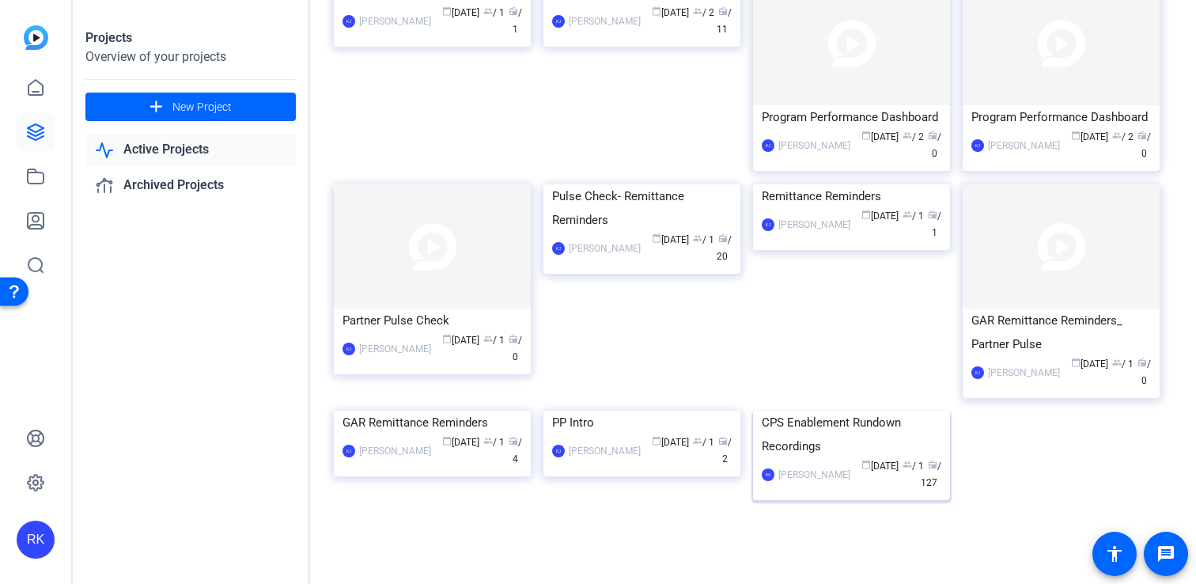  What do you see at coordinates (432, 422) in the screenshot?
I see `div: GAR Remittance Reminders` at bounding box center [432, 422].